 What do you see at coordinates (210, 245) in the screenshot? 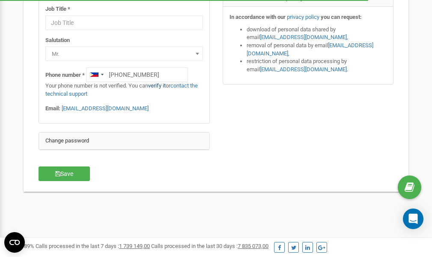
I see `span: Calls processed in the last 30 days :` at bounding box center [210, 245].